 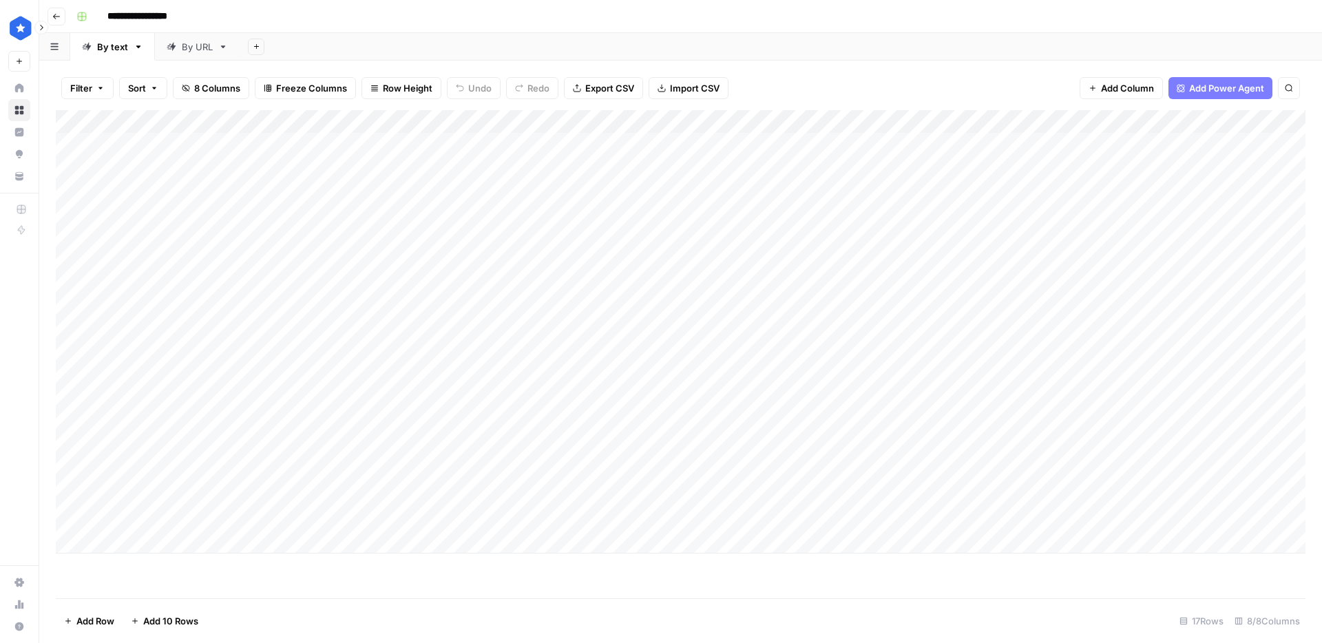 What do you see at coordinates (137, 88) in the screenshot?
I see `span: Sort` at bounding box center [137, 88].